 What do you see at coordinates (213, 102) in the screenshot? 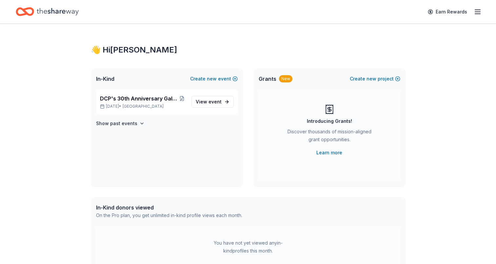
I see `a: View event` at bounding box center [213, 102].